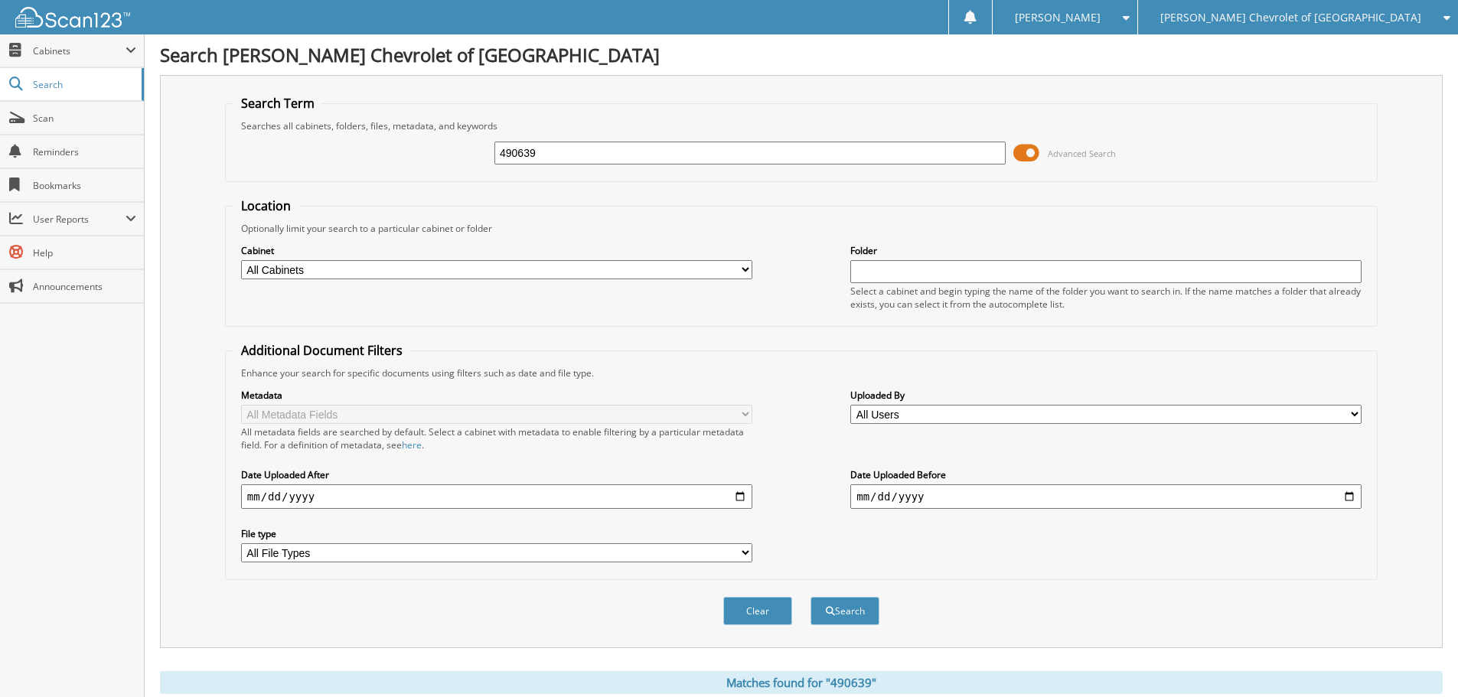 Image resolution: width=1458 pixels, height=697 pixels. What do you see at coordinates (84, 286) in the screenshot?
I see `span: Announcements` at bounding box center [84, 286].